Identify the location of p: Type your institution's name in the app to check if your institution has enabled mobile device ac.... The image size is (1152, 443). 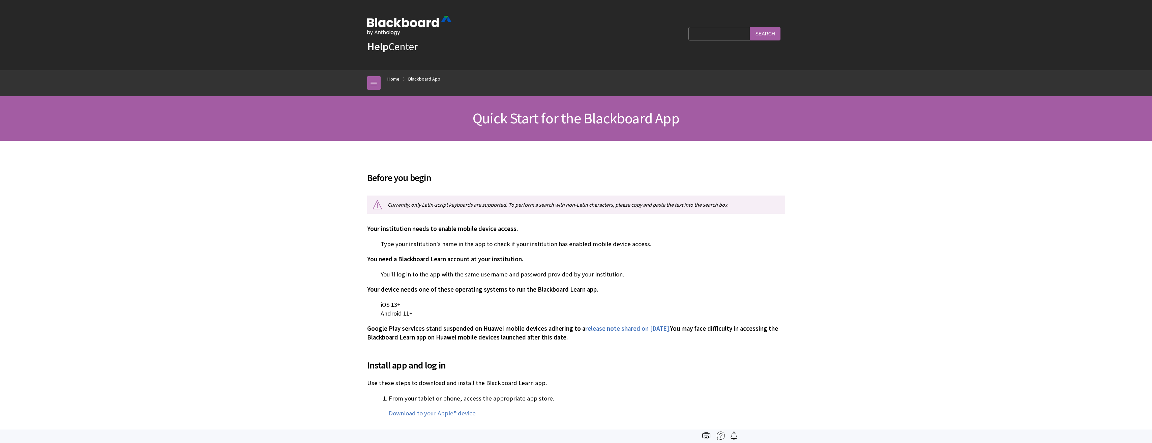
(576, 244).